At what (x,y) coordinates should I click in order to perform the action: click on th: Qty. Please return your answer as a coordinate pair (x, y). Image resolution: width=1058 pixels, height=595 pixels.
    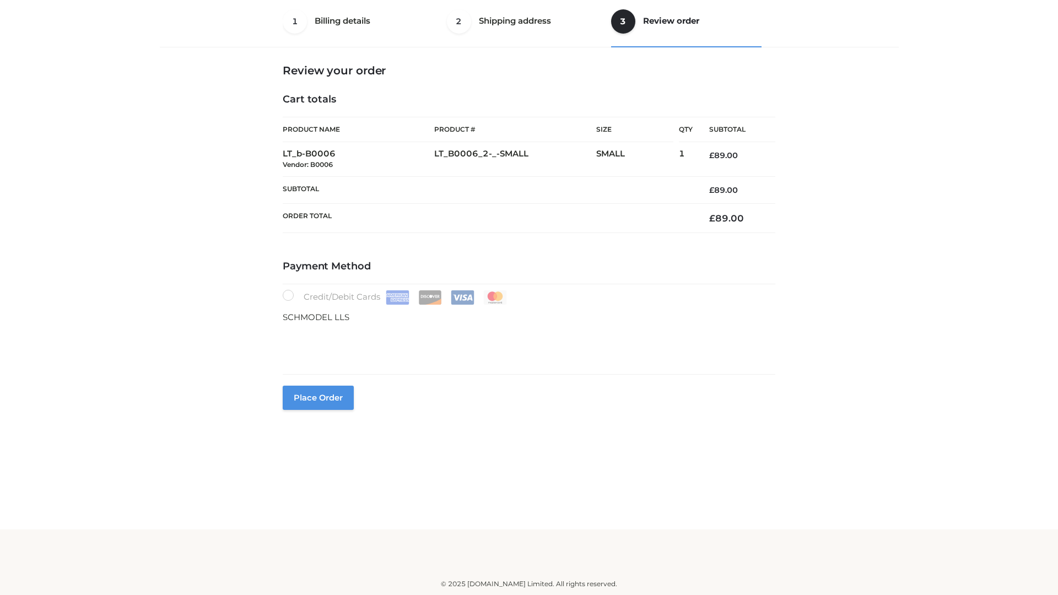
    Looking at the image, I should click on (686, 130).